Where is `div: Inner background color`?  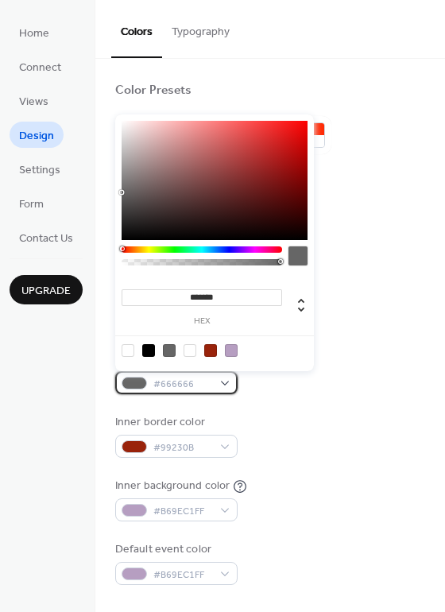 div: Inner background color is located at coordinates (172, 486).